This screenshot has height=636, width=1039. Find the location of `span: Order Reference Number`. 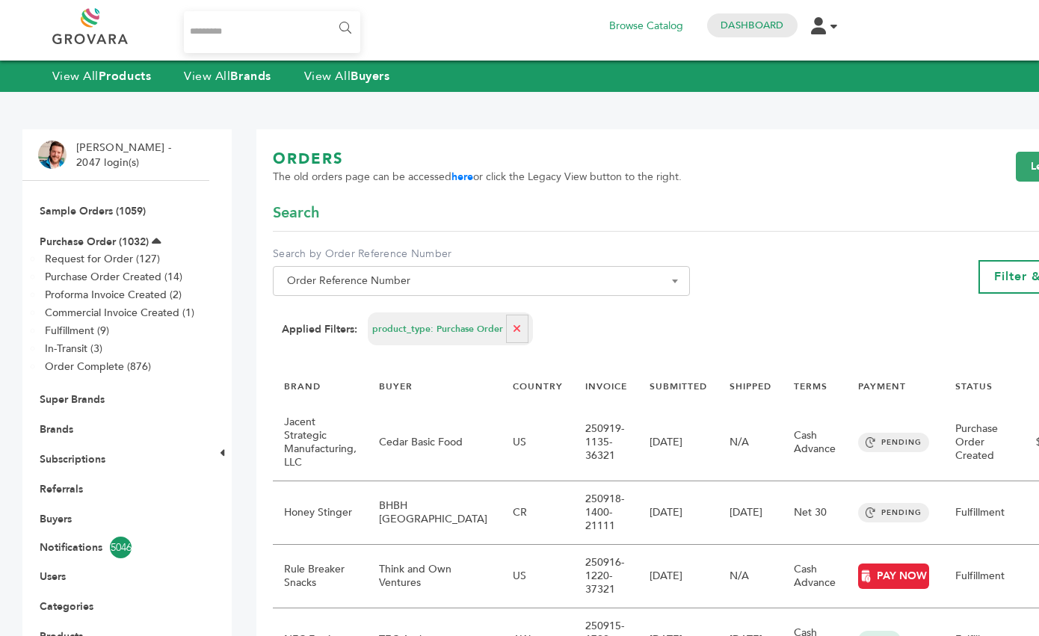

span: Order Reference Number is located at coordinates (482, 281).